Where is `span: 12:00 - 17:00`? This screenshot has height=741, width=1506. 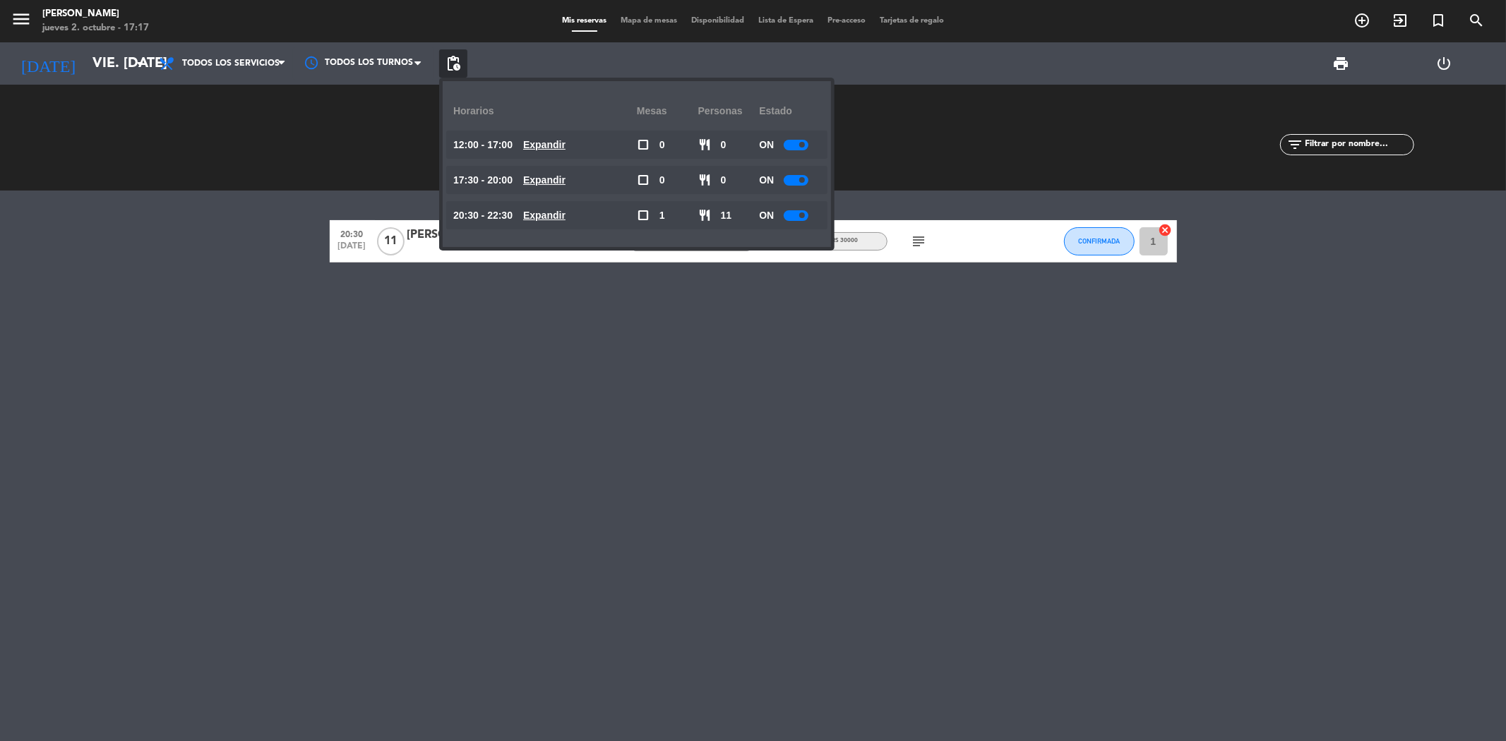 span: 12:00 - 17:00 is located at coordinates (483, 145).